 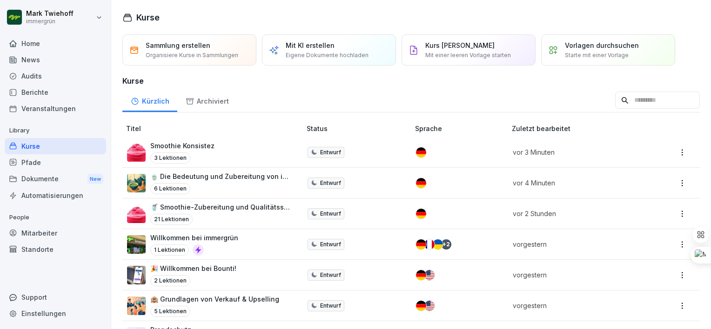 I want to click on p: 3 Lektionen, so click(x=170, y=158).